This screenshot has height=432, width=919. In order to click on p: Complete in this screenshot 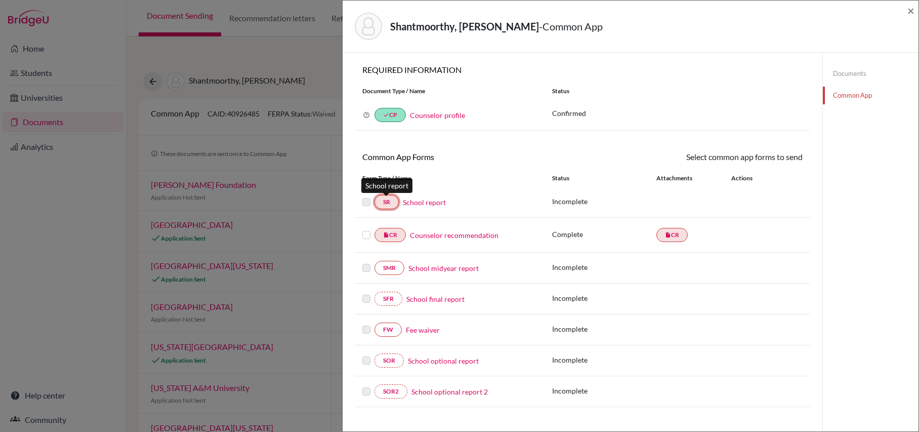, I will do `click(604, 234)`.